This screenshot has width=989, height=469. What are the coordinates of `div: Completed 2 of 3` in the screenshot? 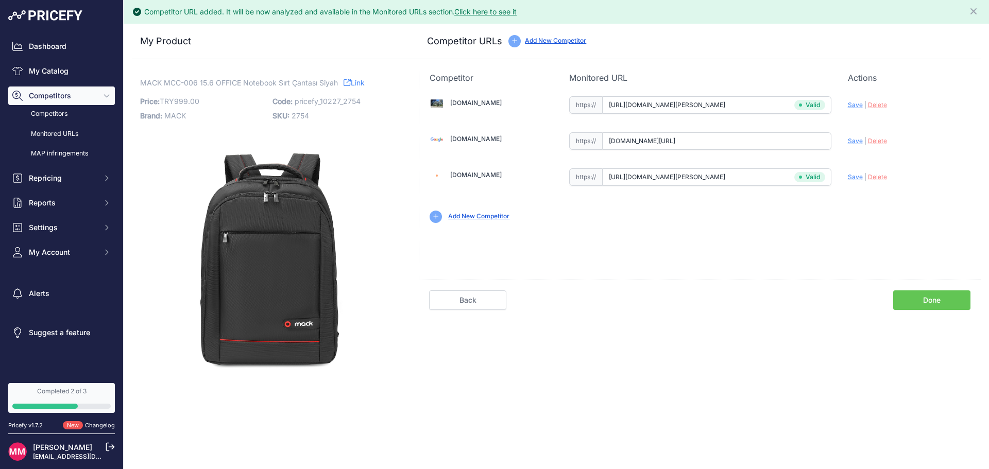 It's located at (61, 391).